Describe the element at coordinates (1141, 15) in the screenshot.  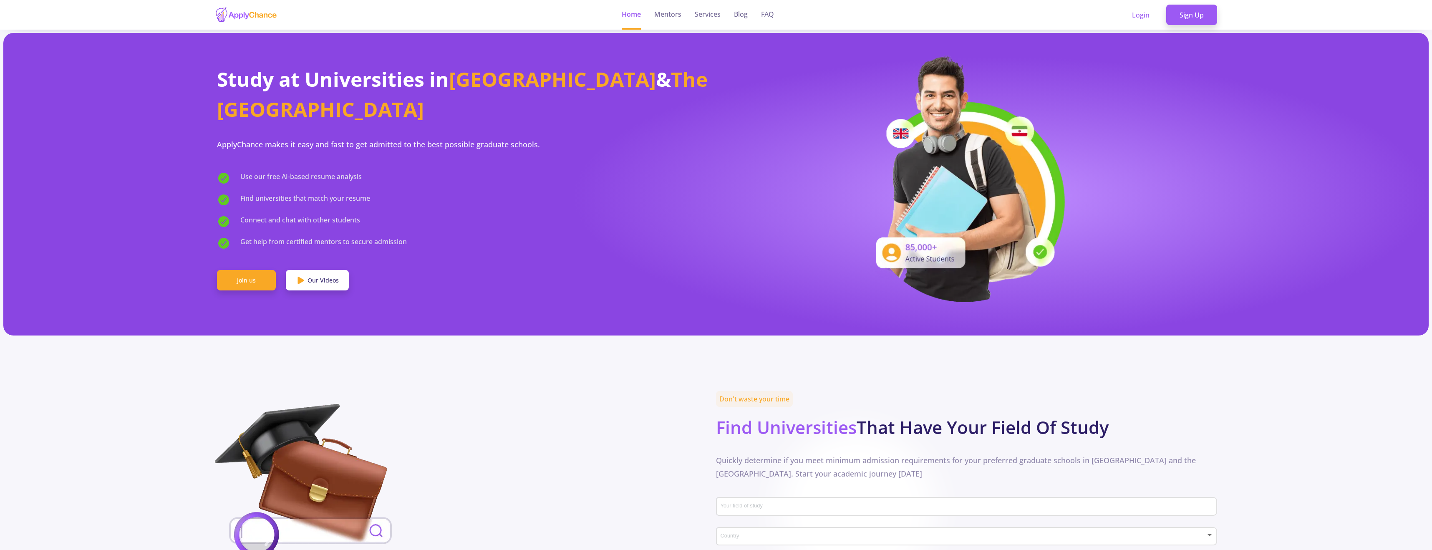
I see `a: Login` at that location.